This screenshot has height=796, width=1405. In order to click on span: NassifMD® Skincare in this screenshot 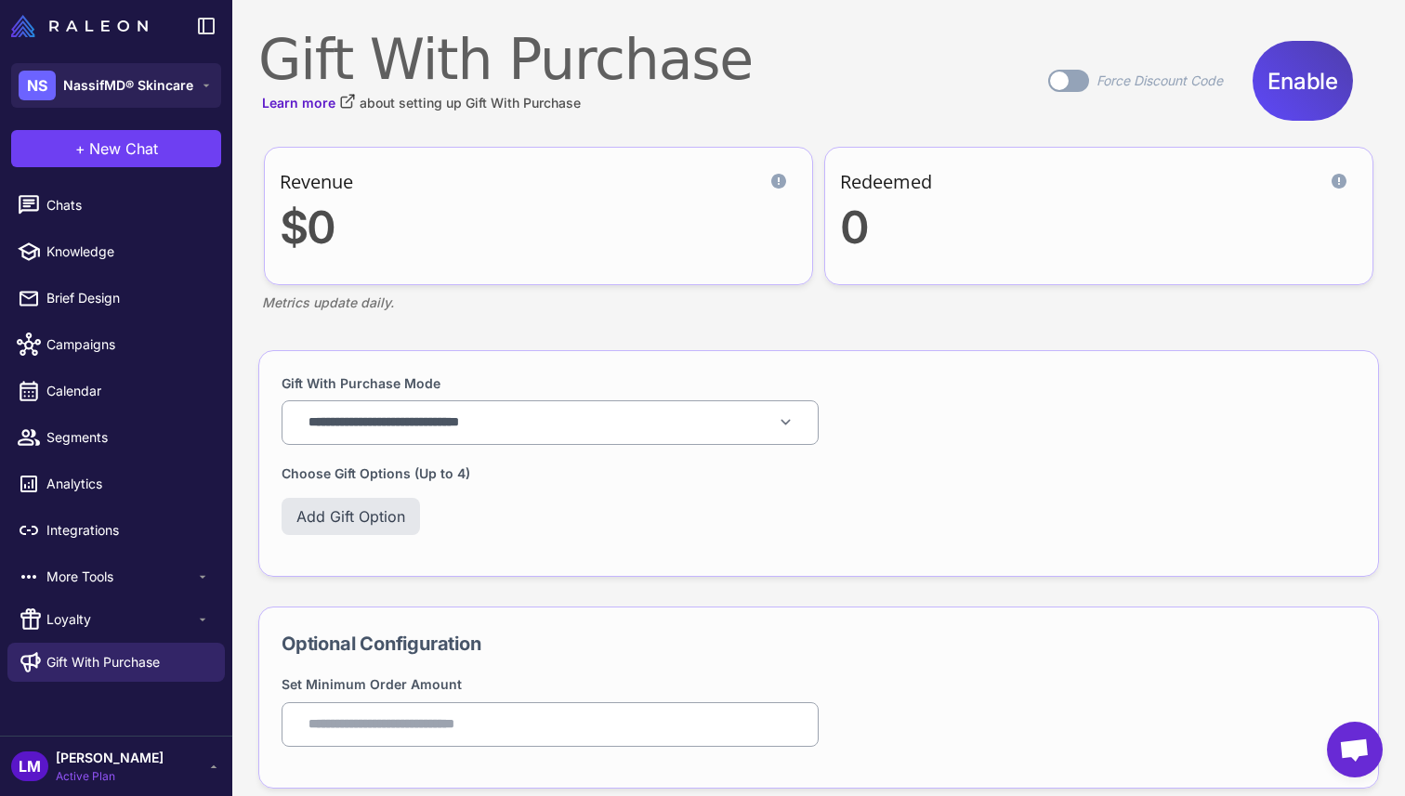, I will do `click(128, 85)`.